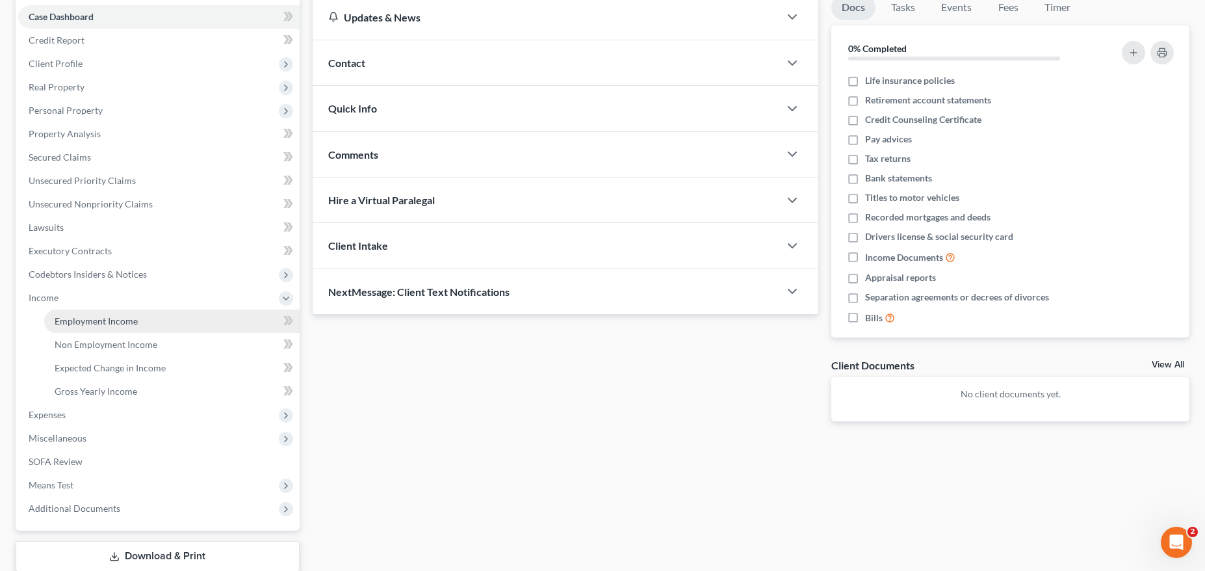  I want to click on span: Titles to motor vehicles, so click(912, 198).